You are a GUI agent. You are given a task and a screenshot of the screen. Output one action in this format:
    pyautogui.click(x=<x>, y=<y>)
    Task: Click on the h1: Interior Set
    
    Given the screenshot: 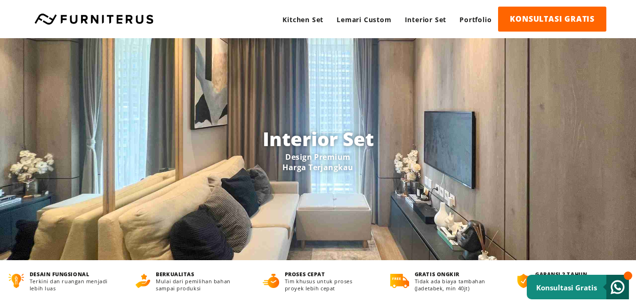 What is the action you would take?
    pyautogui.click(x=318, y=138)
    